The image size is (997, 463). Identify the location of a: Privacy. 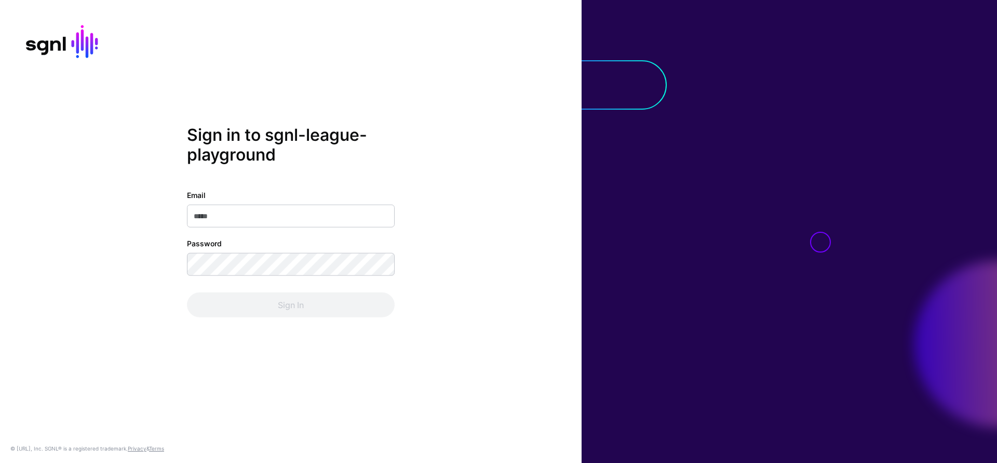
(137, 448).